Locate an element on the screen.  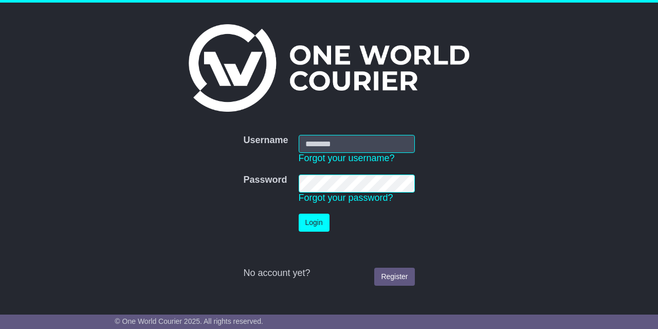
a: Register is located at coordinates (394, 276).